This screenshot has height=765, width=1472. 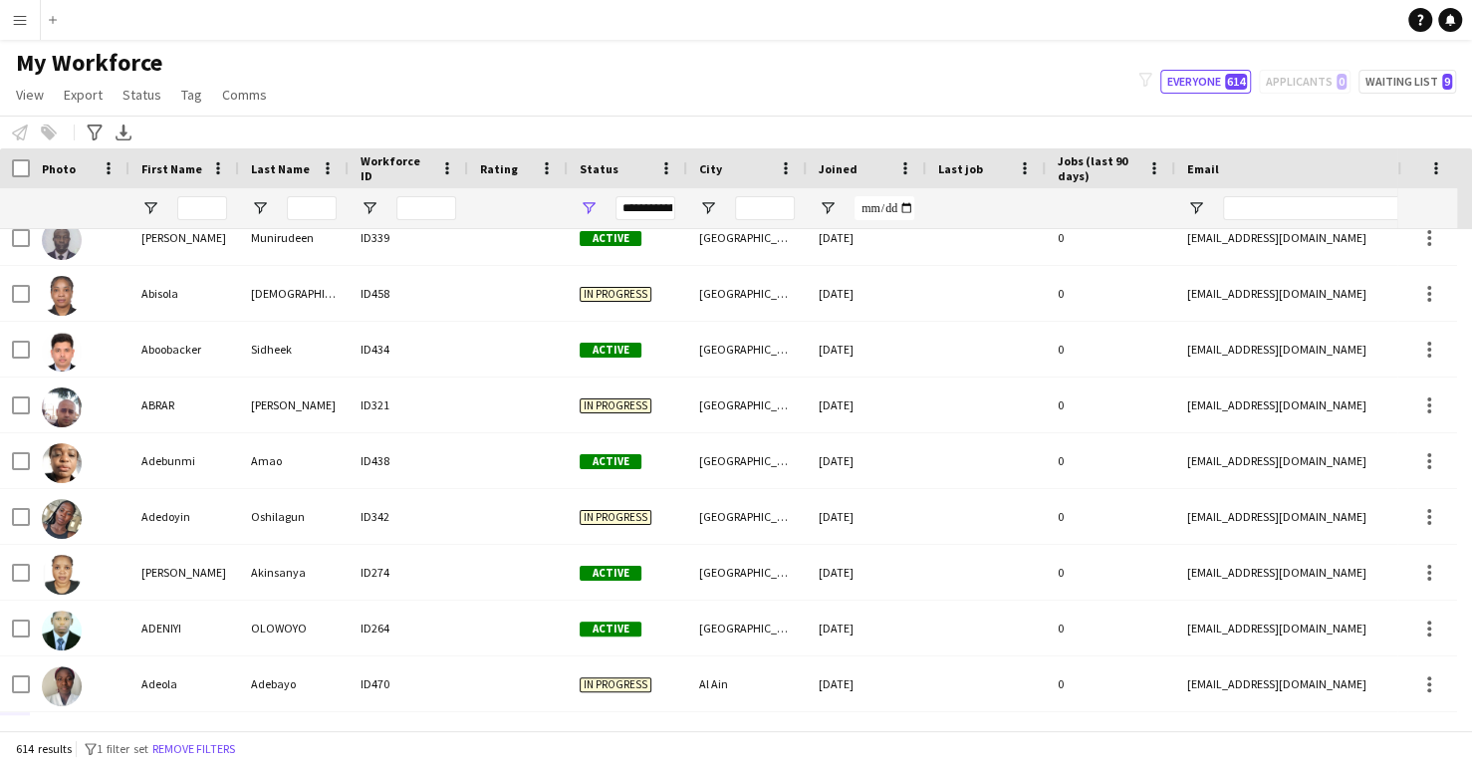 What do you see at coordinates (1203, 168) in the screenshot?
I see `span: Email` at bounding box center [1203, 168].